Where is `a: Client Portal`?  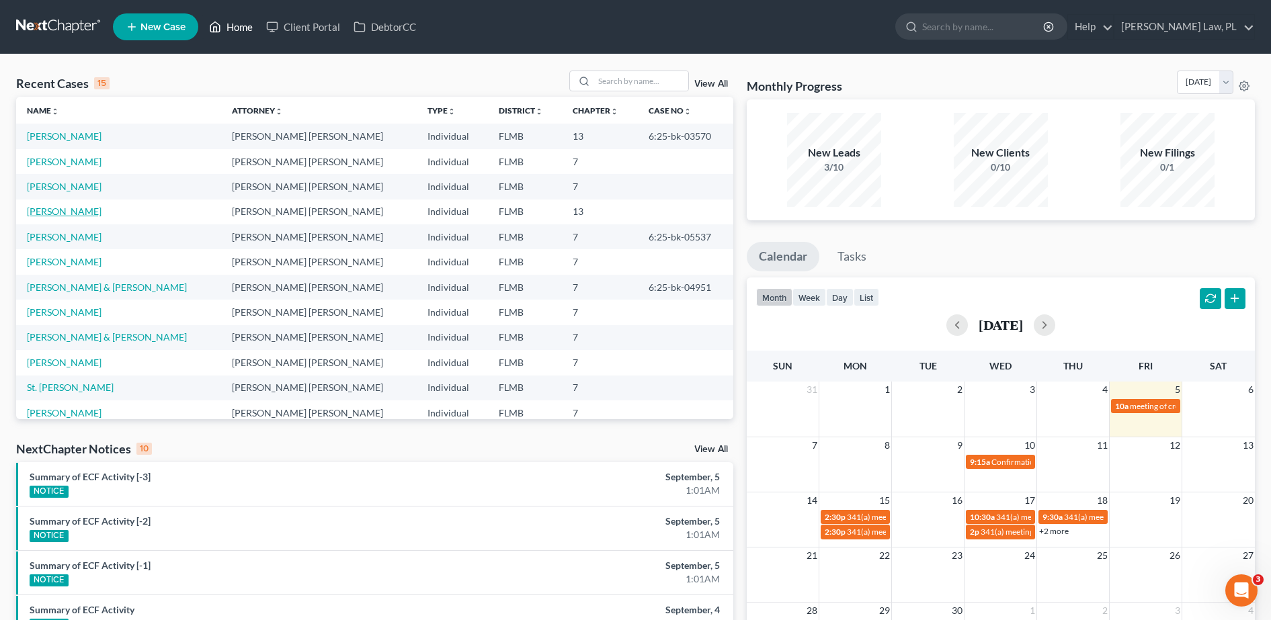
a: Client Portal is located at coordinates (303, 27).